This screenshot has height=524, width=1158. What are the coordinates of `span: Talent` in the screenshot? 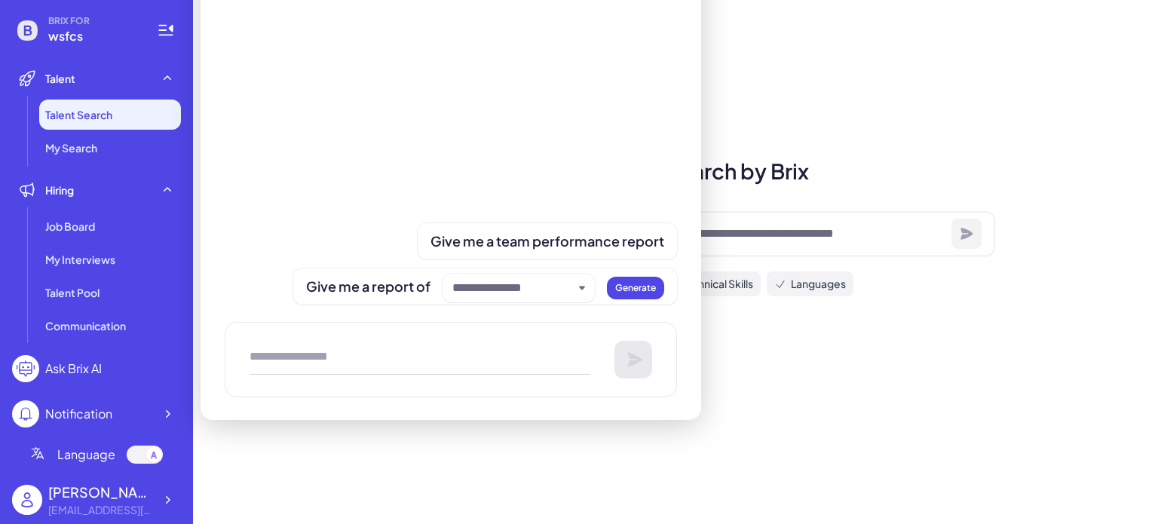 It's located at (60, 78).